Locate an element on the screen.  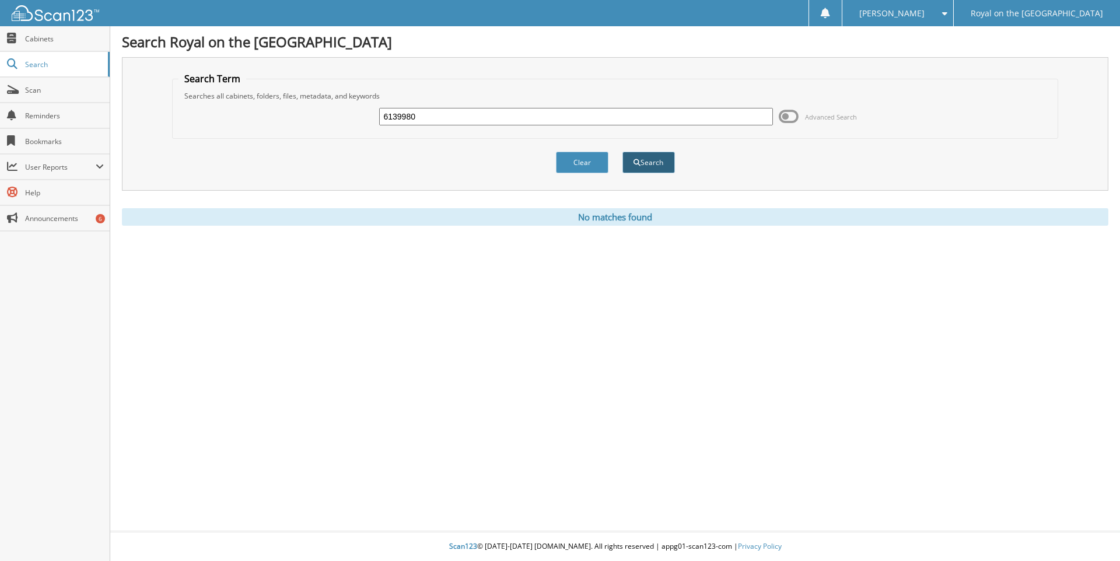
span: Cabinets is located at coordinates (64, 38).